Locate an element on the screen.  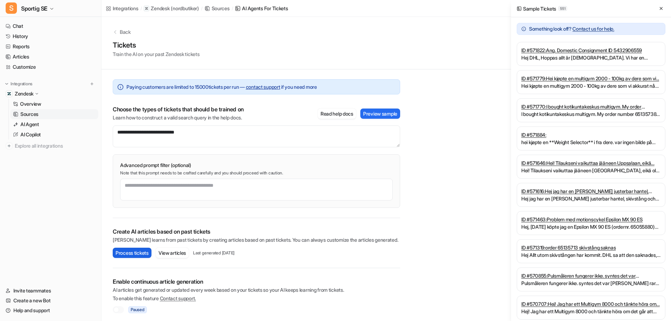
div: Sources is located at coordinates (221, 8).